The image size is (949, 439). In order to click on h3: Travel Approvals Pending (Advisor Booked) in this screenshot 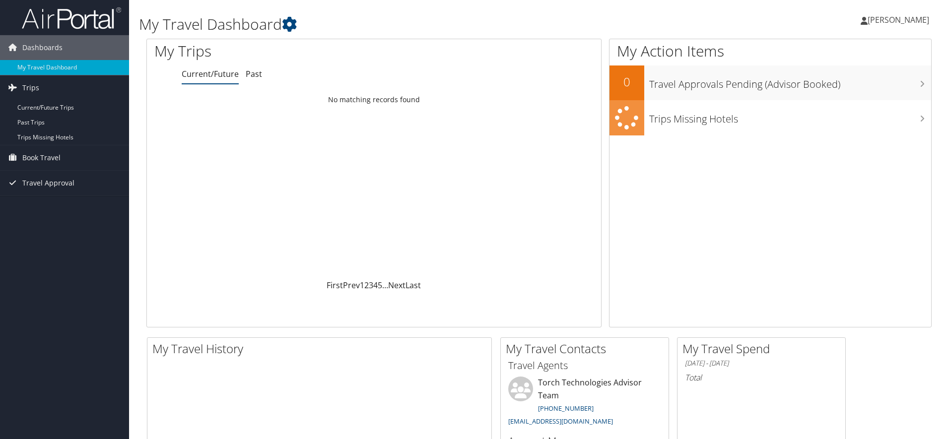, I will do `click(790, 82)`.